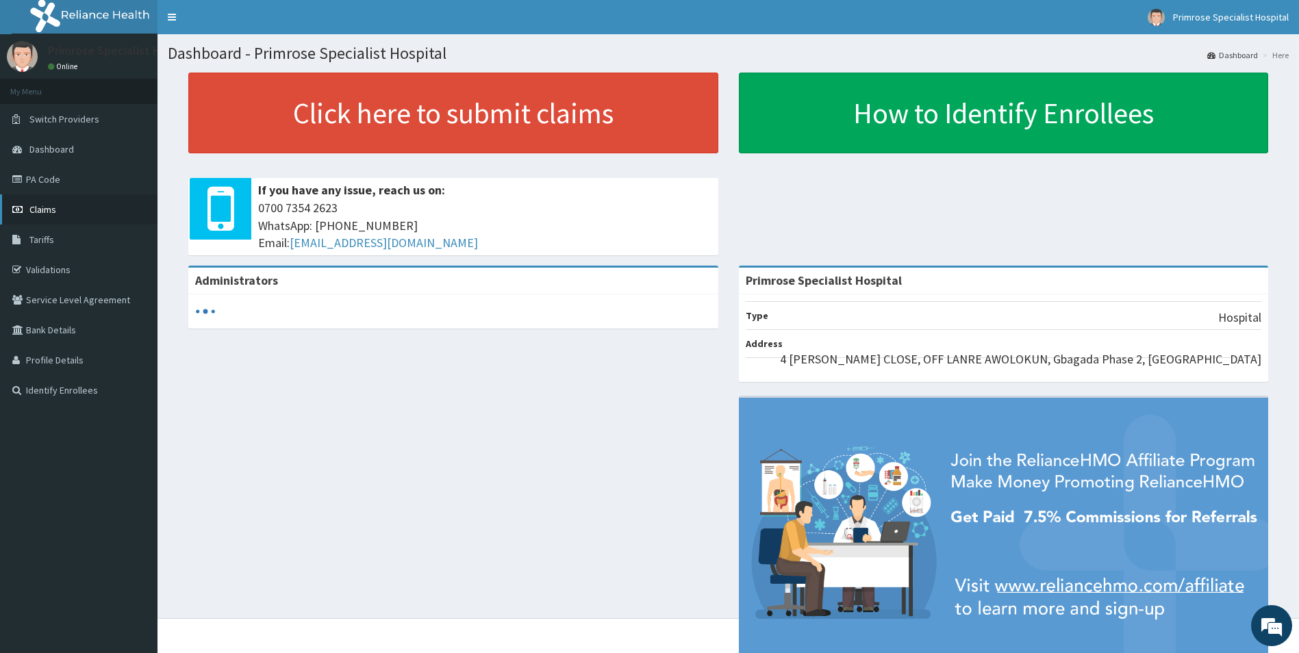 The width and height of the screenshot is (1299, 653). Describe the element at coordinates (1232, 55) in the screenshot. I see `a: Dashboard` at that location.